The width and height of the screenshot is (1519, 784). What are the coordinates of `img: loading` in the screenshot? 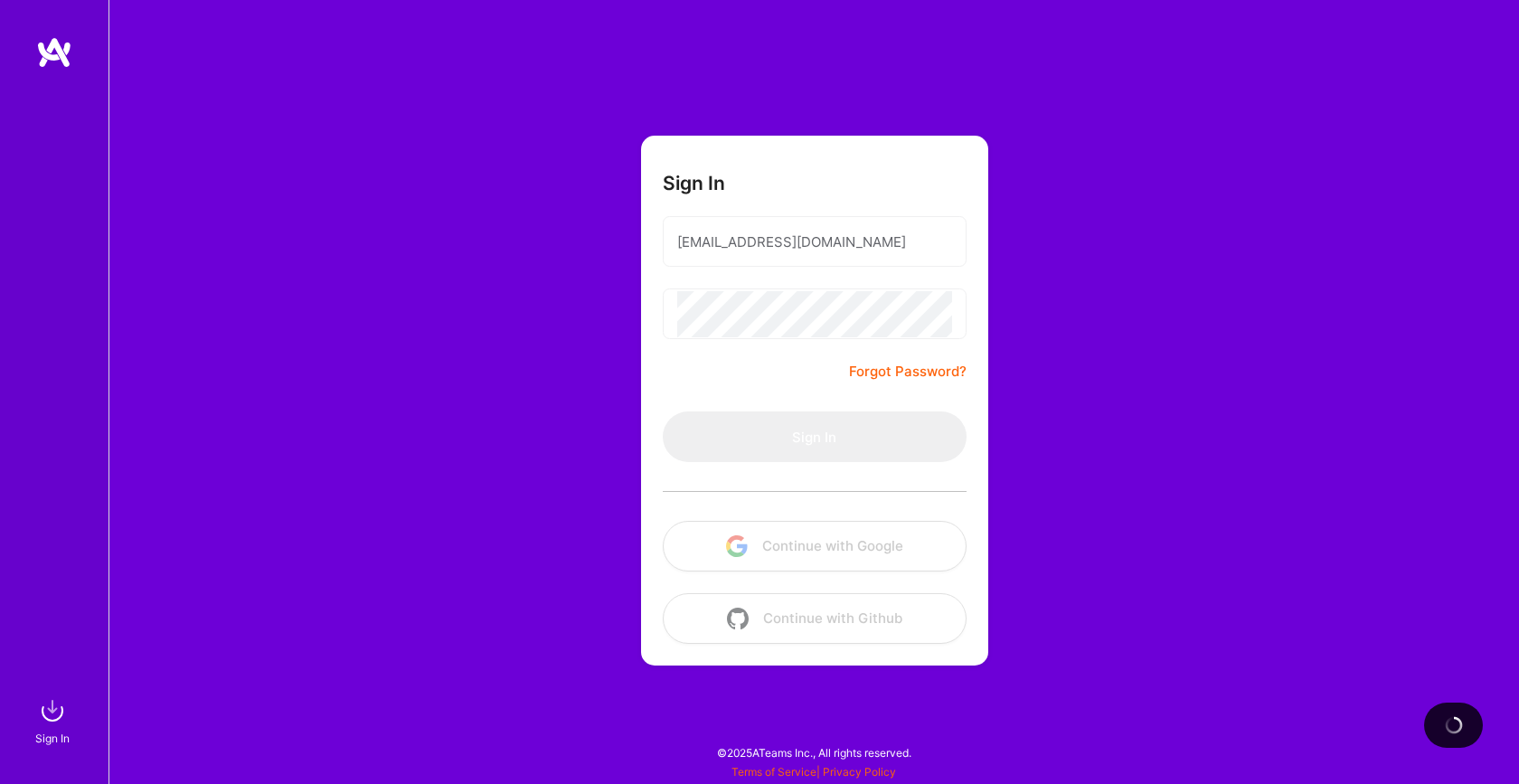 It's located at (1455, 725).